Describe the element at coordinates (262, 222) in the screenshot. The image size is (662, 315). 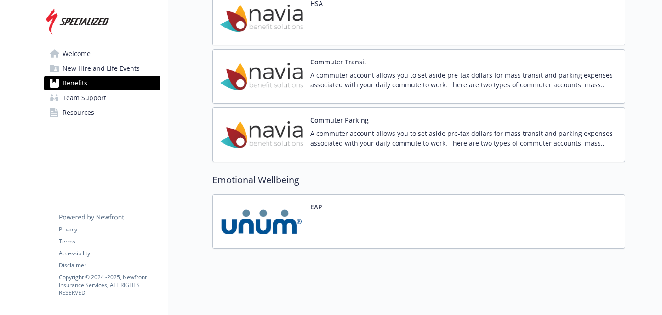
I see `img: UNUM carrier logo` at that location.